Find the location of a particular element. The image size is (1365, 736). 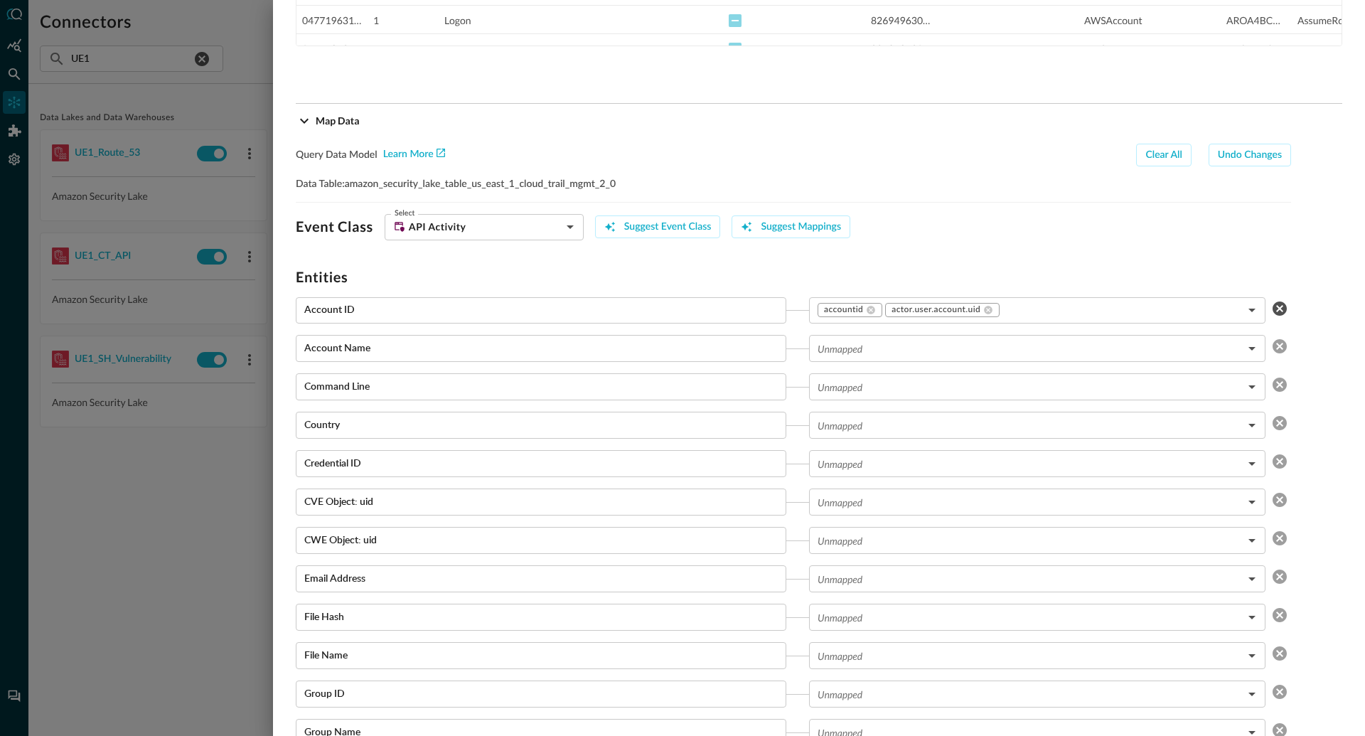

label: Select is located at coordinates (404, 213).